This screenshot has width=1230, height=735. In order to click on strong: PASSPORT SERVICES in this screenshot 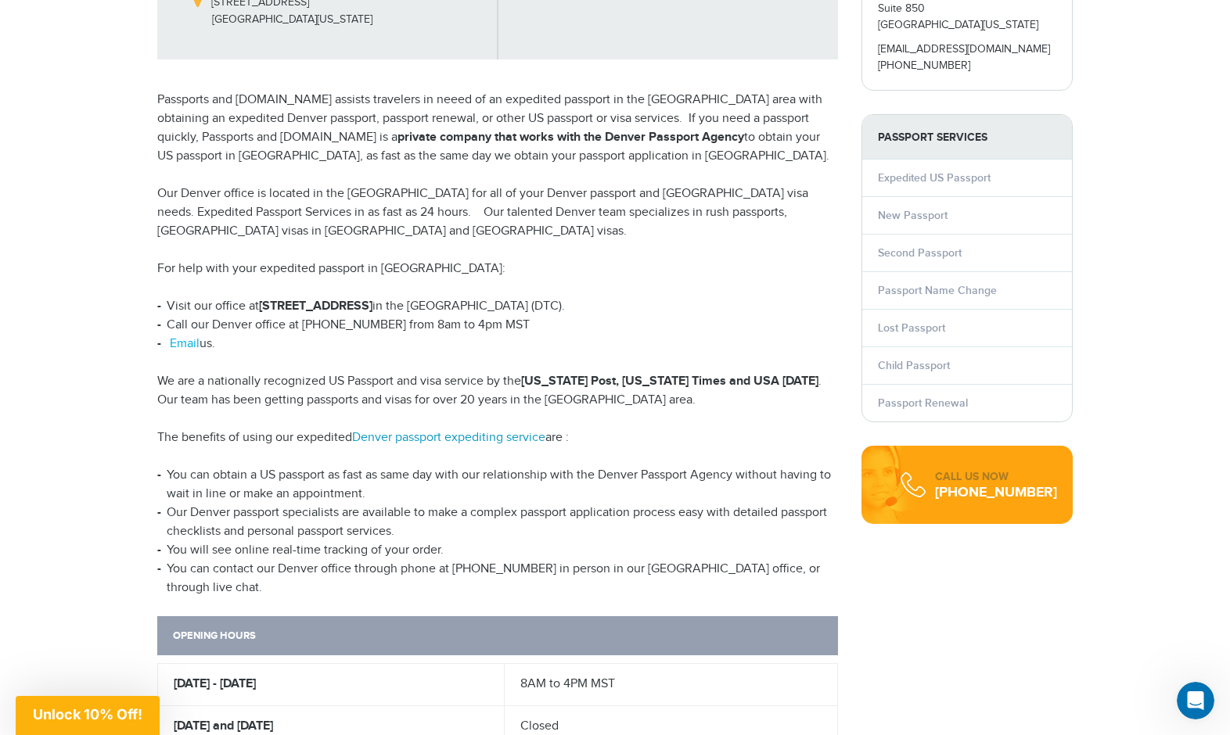, I will do `click(967, 137)`.